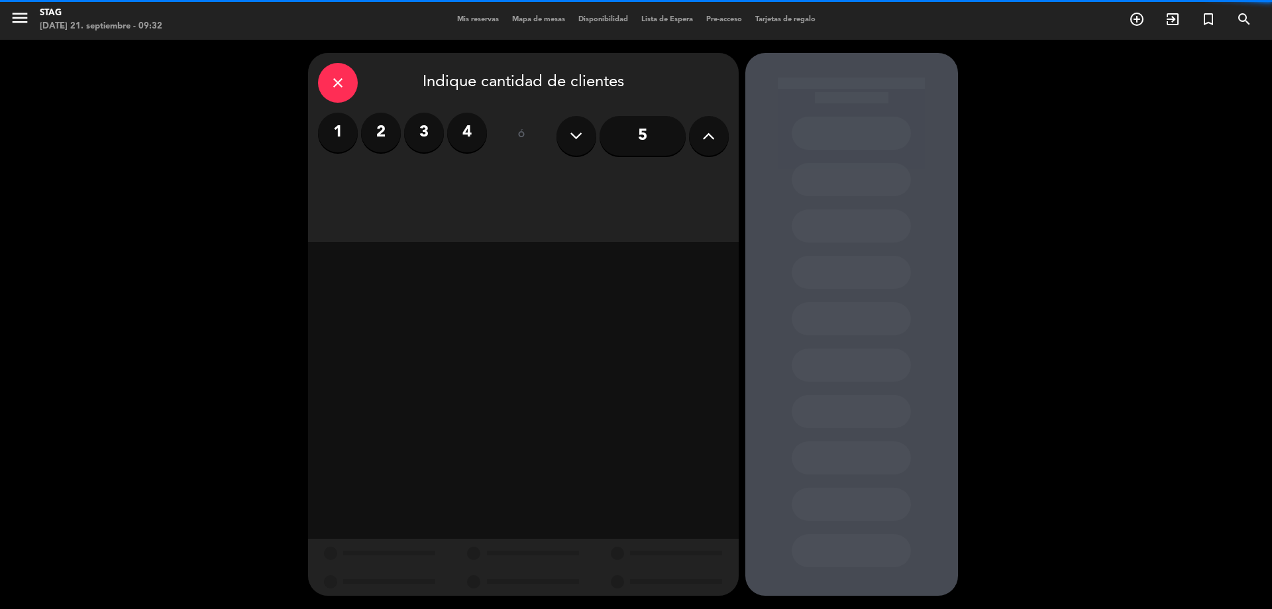  What do you see at coordinates (338, 133) in the screenshot?
I see `label: 1` at bounding box center [338, 133].